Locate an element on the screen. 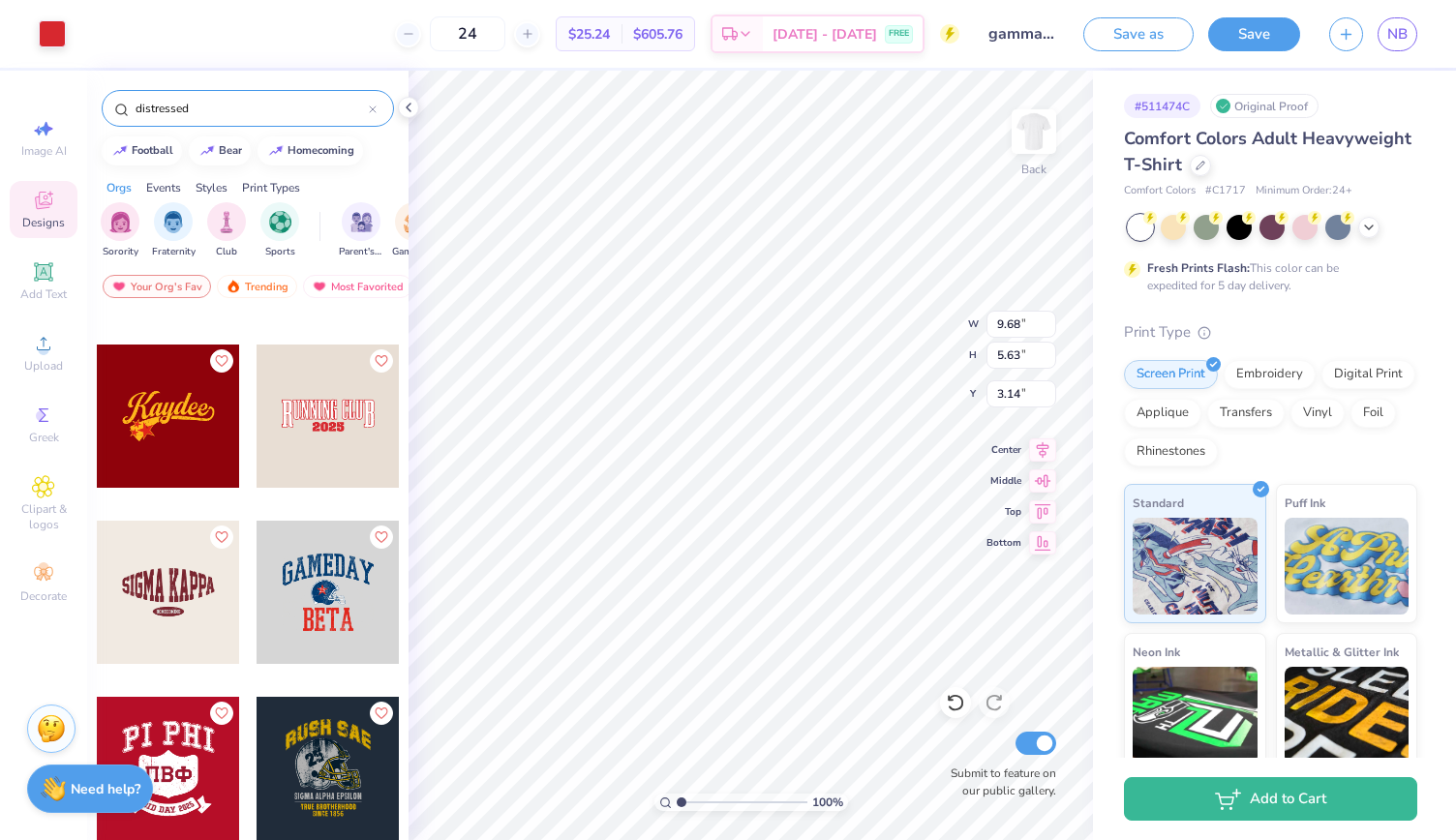  span: Standard is located at coordinates (1158, 503).